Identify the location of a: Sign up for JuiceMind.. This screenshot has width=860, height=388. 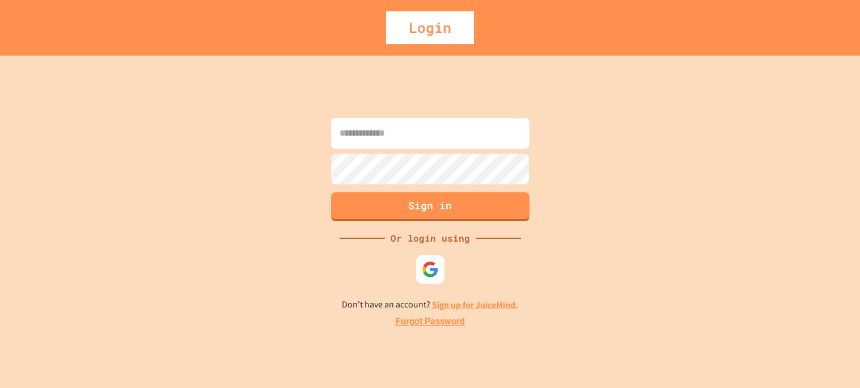
(475, 304).